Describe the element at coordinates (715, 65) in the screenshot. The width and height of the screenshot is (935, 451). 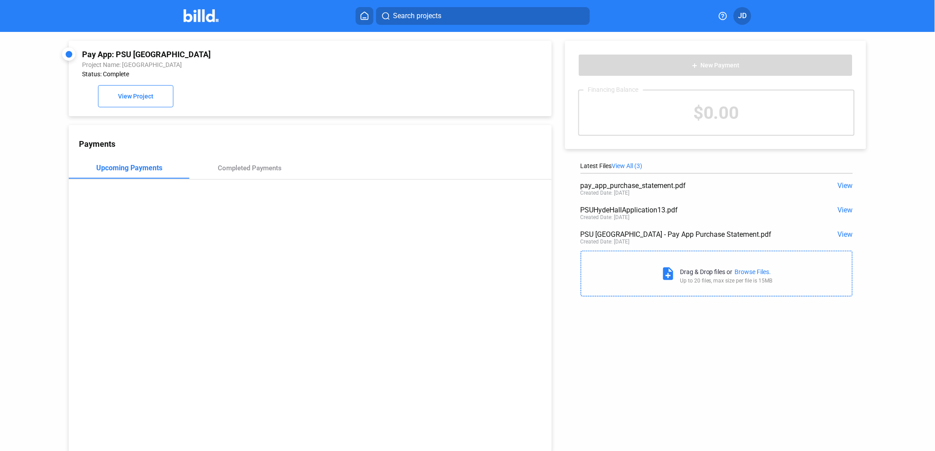
I see `button: New Payment` at that location.